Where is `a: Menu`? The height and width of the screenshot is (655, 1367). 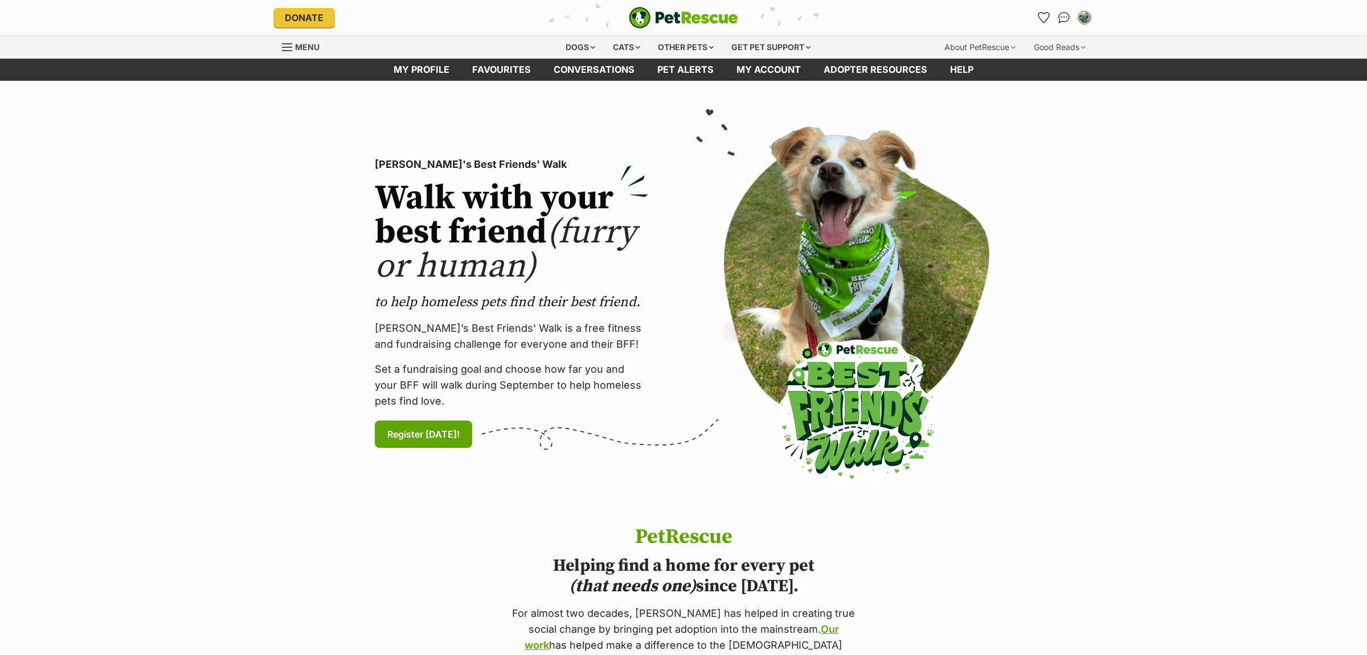
a: Menu is located at coordinates (305, 46).